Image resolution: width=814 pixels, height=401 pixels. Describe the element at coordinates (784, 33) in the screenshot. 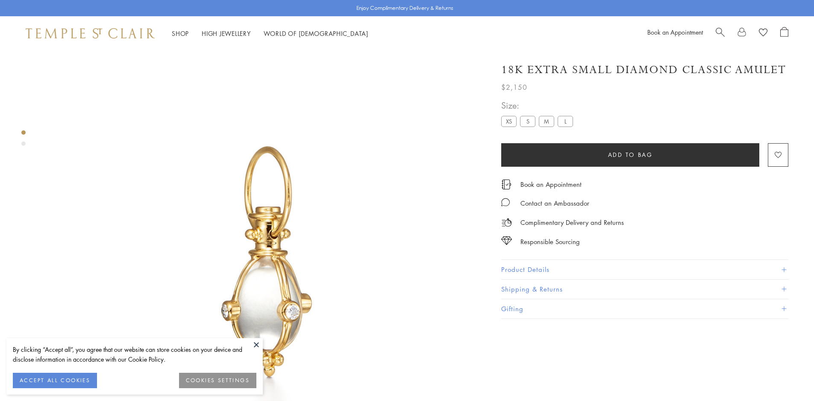

I see `a: Open Shopping Bag` at that location.